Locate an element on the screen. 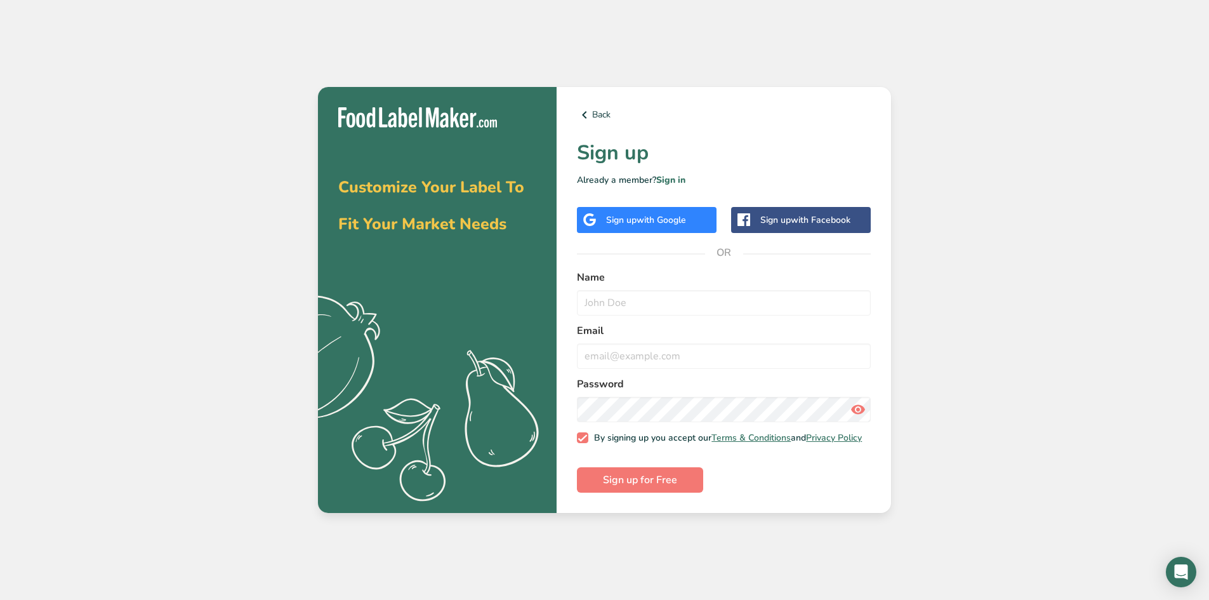 This screenshot has width=1209, height=600. div: Open Intercom Messenger is located at coordinates (1181, 572).